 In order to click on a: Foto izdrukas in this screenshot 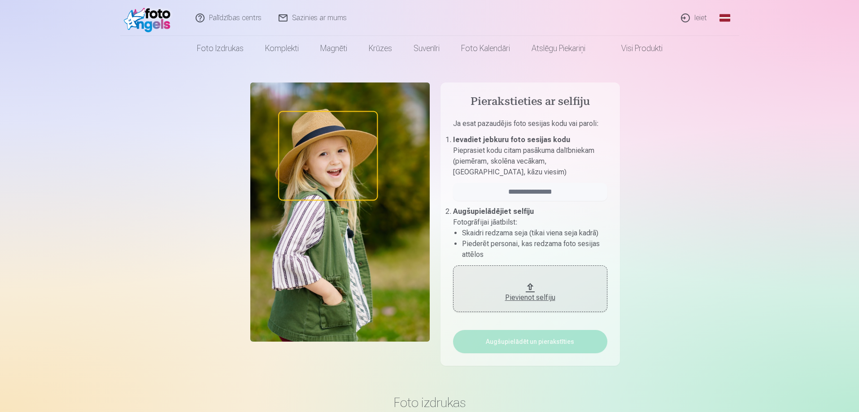, I will do `click(220, 48)`.